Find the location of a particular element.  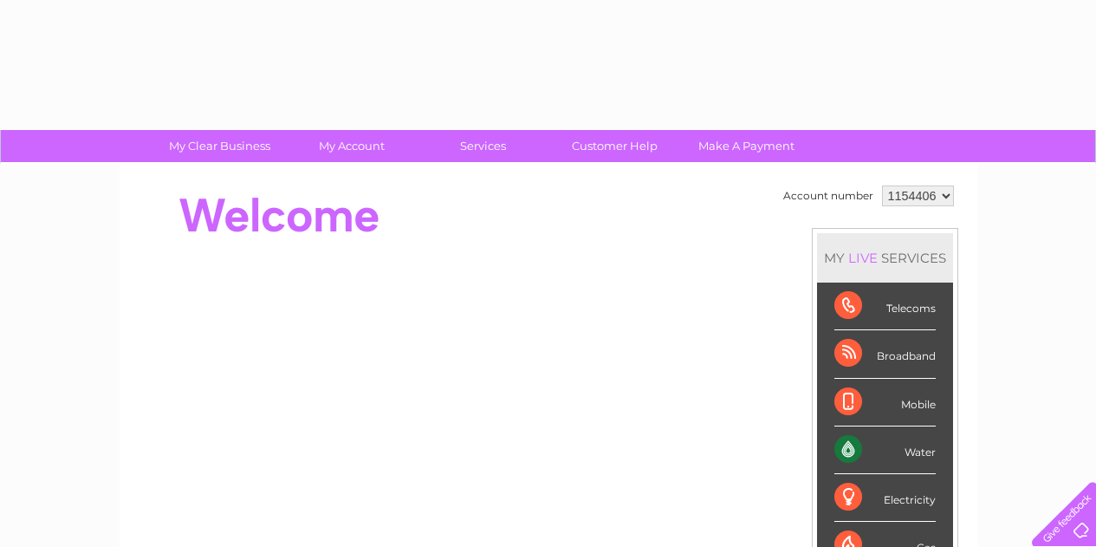

a: Make A Payment is located at coordinates (746, 146).